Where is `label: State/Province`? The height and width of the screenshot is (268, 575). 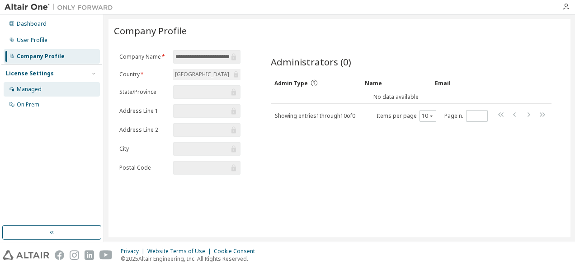 label: State/Province is located at coordinates (143, 92).